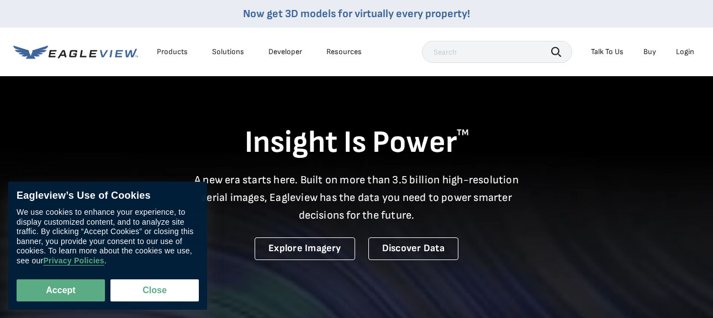 The height and width of the screenshot is (318, 713). What do you see at coordinates (463, 133) in the screenshot?
I see `sup: TM` at bounding box center [463, 133].